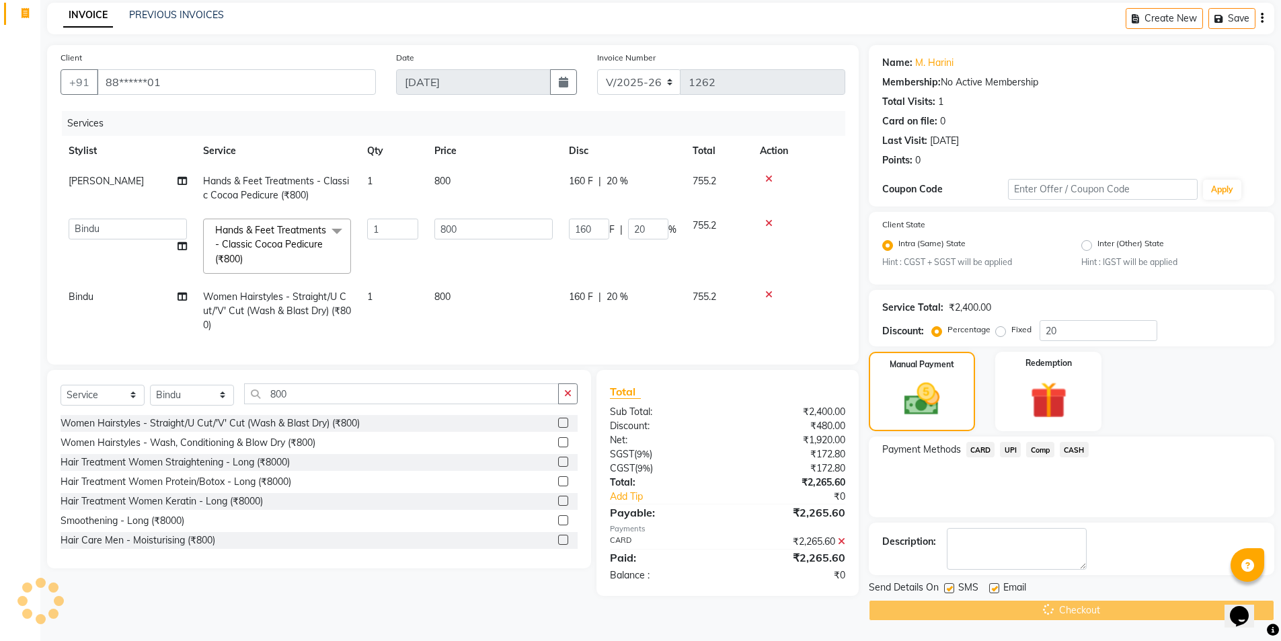 The image size is (1281, 641). What do you see at coordinates (904, 225) in the screenshot?
I see `label: Client State` at bounding box center [904, 225].